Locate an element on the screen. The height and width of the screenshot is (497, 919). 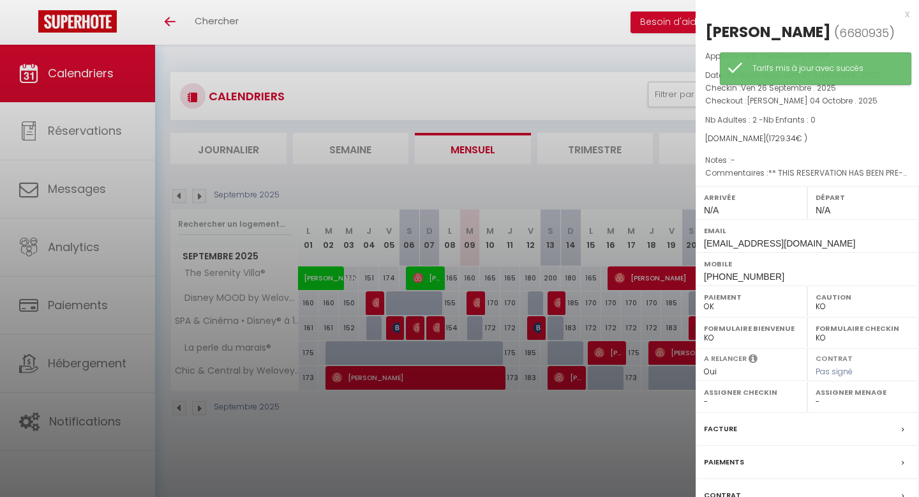
div: Tarifs mis à jour avec succès is located at coordinates (825, 68).